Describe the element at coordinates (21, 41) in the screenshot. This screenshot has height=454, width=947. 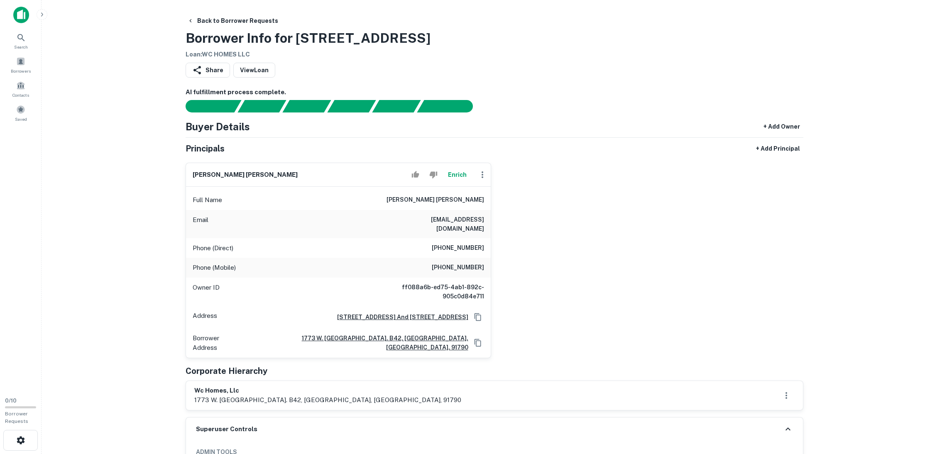
I see `a: Search` at that location.